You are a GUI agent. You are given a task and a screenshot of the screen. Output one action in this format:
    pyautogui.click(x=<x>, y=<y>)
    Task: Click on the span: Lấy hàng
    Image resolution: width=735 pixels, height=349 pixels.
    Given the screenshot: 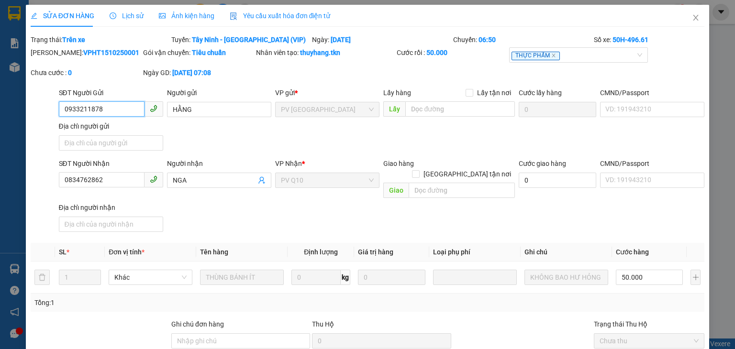 What is the action you would take?
    pyautogui.click(x=397, y=93)
    